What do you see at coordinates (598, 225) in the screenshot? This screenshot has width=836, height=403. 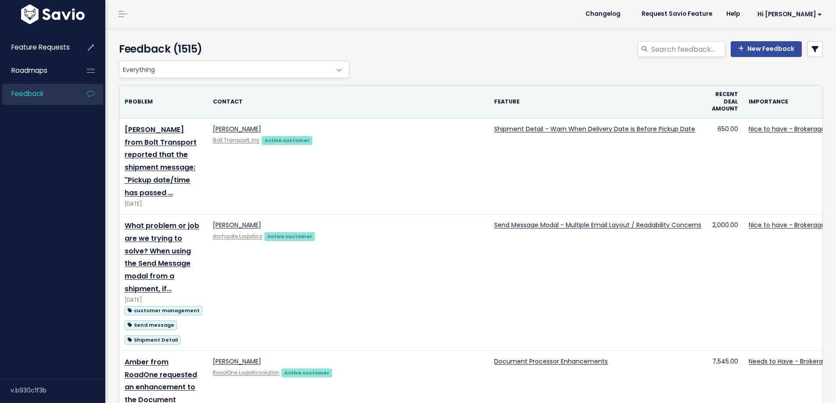 I see `a: Send Message Modal - Multiple Email Layout / Readability Concerns` at bounding box center [598, 225].